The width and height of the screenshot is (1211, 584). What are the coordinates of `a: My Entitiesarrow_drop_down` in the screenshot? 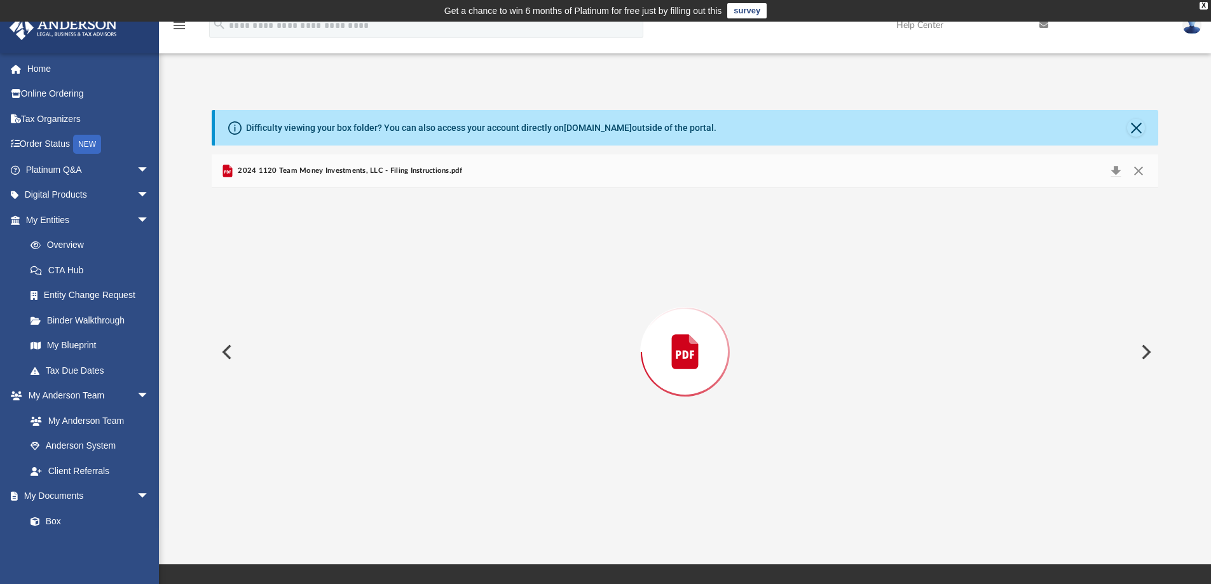 It's located at (88, 220).